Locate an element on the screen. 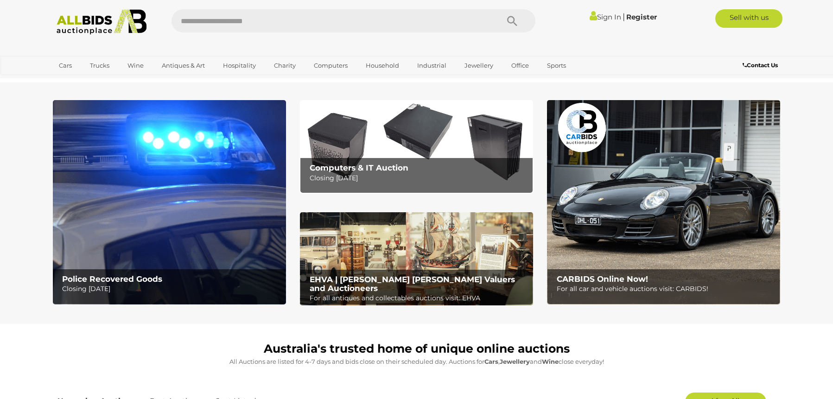 Image resolution: width=833 pixels, height=399 pixels. img: CARBIDS Online Now! is located at coordinates (664, 202).